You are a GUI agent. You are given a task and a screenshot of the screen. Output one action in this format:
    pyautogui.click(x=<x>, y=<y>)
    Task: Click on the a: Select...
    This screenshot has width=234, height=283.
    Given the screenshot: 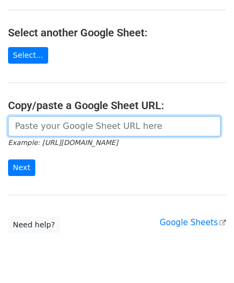 What is the action you would take?
    pyautogui.click(x=28, y=55)
    